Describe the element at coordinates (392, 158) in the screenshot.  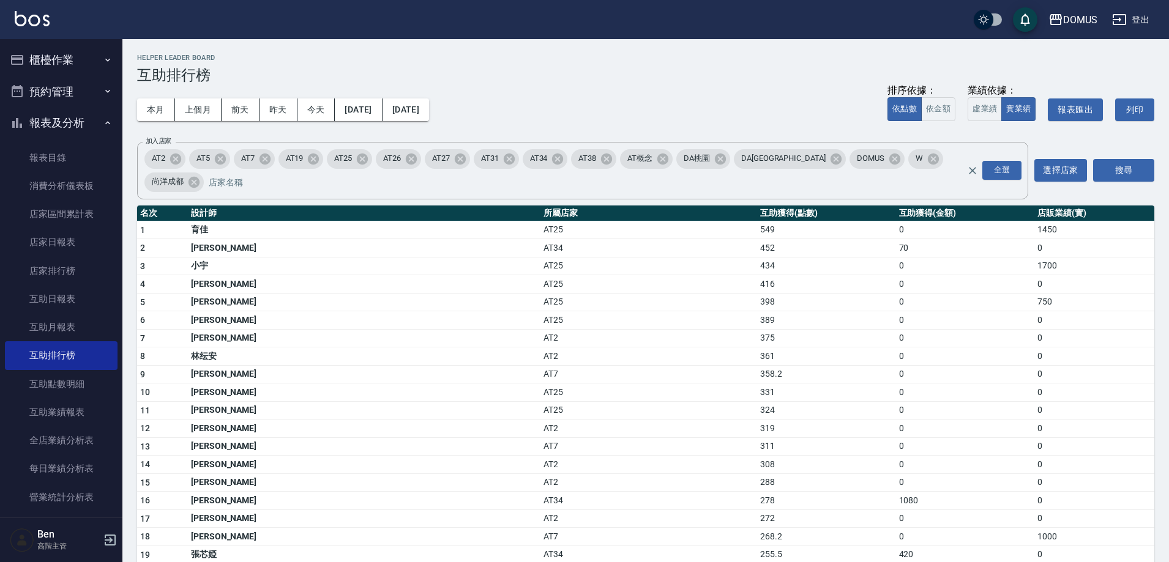
I see `span: AT26` at that location.